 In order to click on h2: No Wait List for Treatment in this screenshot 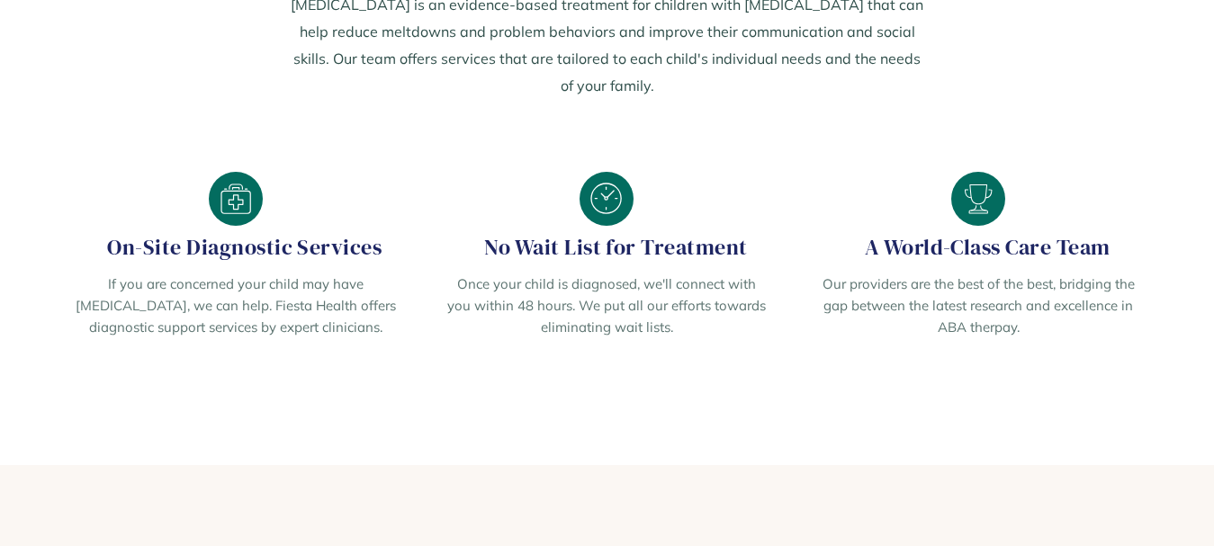, I will do `click(607, 248)`.